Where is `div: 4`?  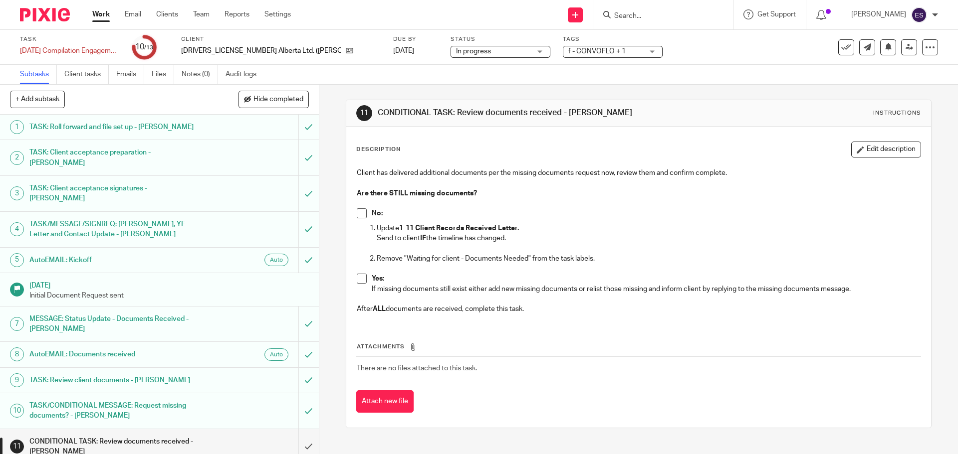
div: 4 is located at coordinates (17, 229).